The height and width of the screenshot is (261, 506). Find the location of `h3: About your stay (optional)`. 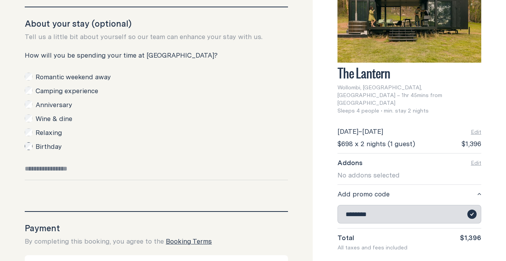

h3: About your stay (optional) is located at coordinates (156, 24).